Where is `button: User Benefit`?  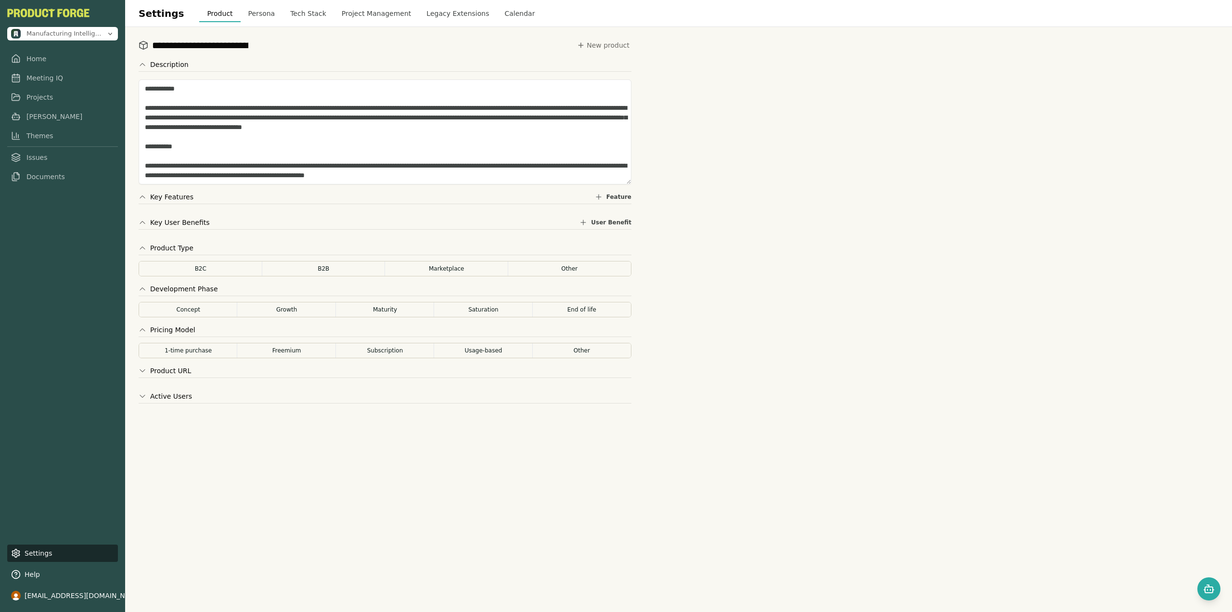 button: User Benefit is located at coordinates (606, 222).